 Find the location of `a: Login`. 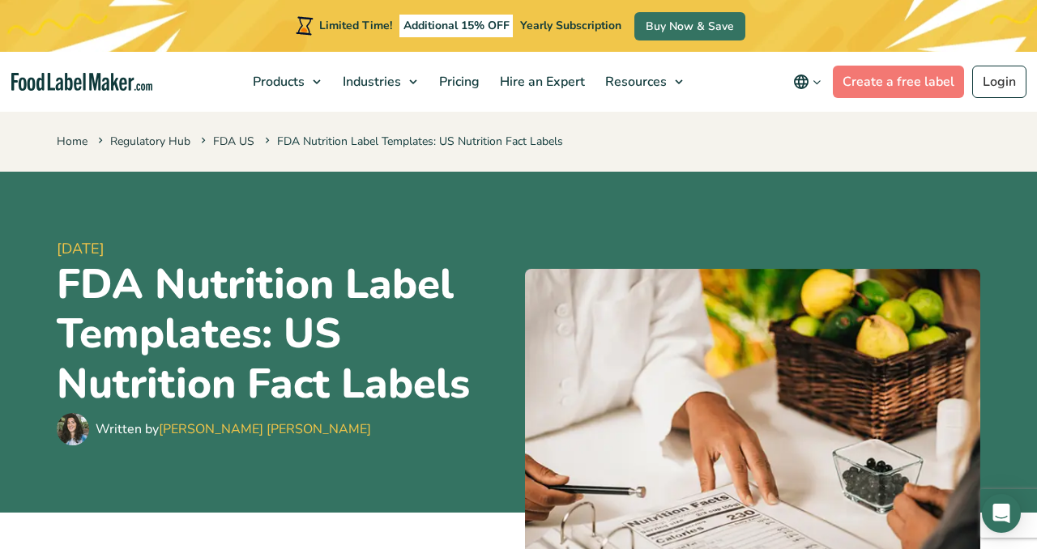

a: Login is located at coordinates (998, 82).